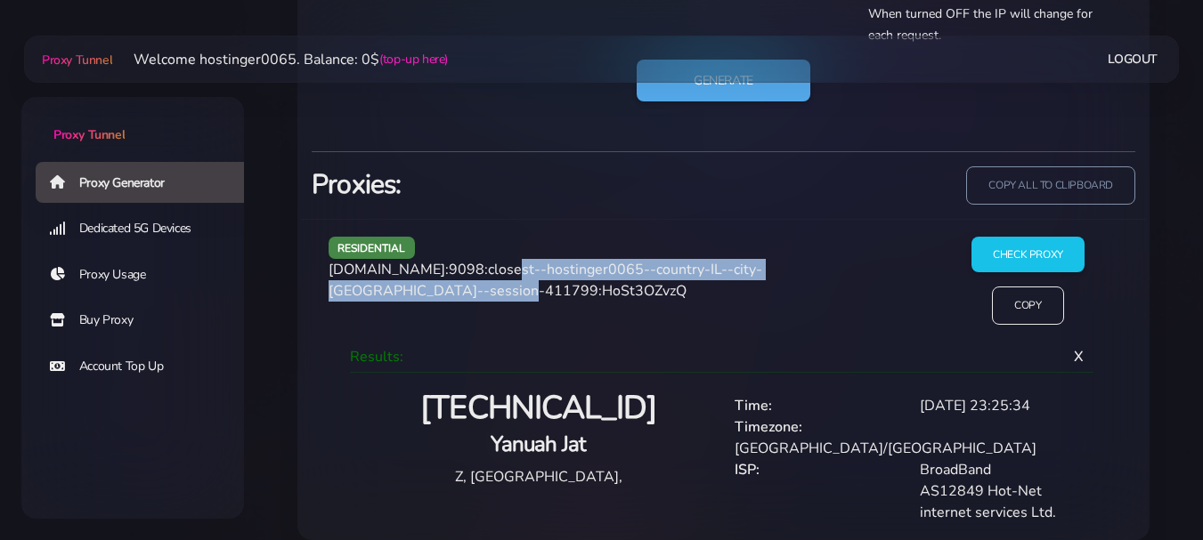  What do you see at coordinates (1132, 59) in the screenshot?
I see `a: Logout` at bounding box center [1132, 59].